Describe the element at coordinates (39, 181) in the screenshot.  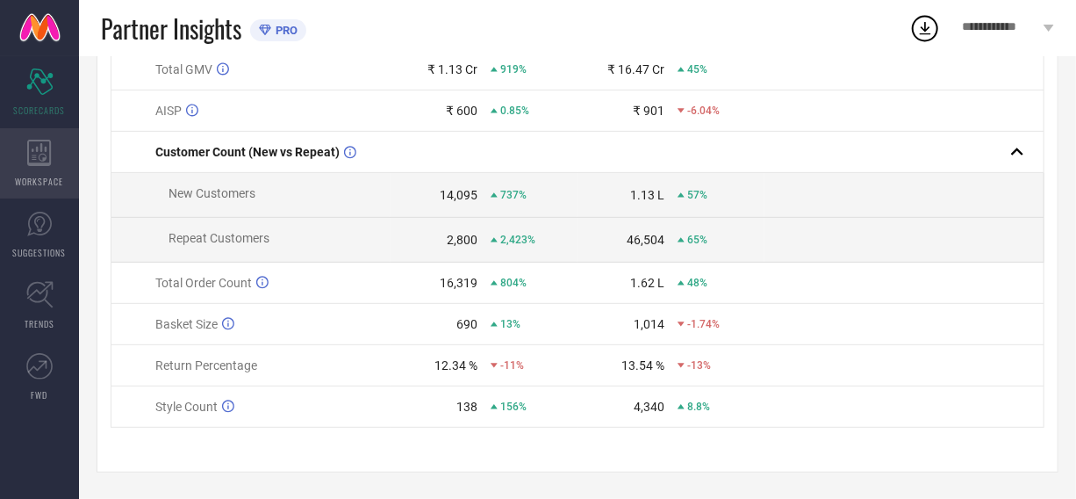
I see `span: WORKSPACE` at that location.